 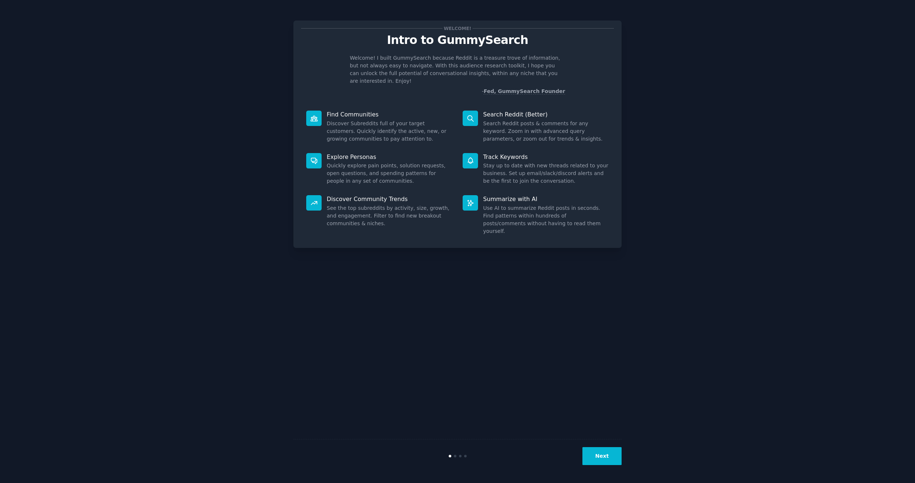 What do you see at coordinates (546, 199) in the screenshot?
I see `p: Summarize with AI` at bounding box center [546, 199].